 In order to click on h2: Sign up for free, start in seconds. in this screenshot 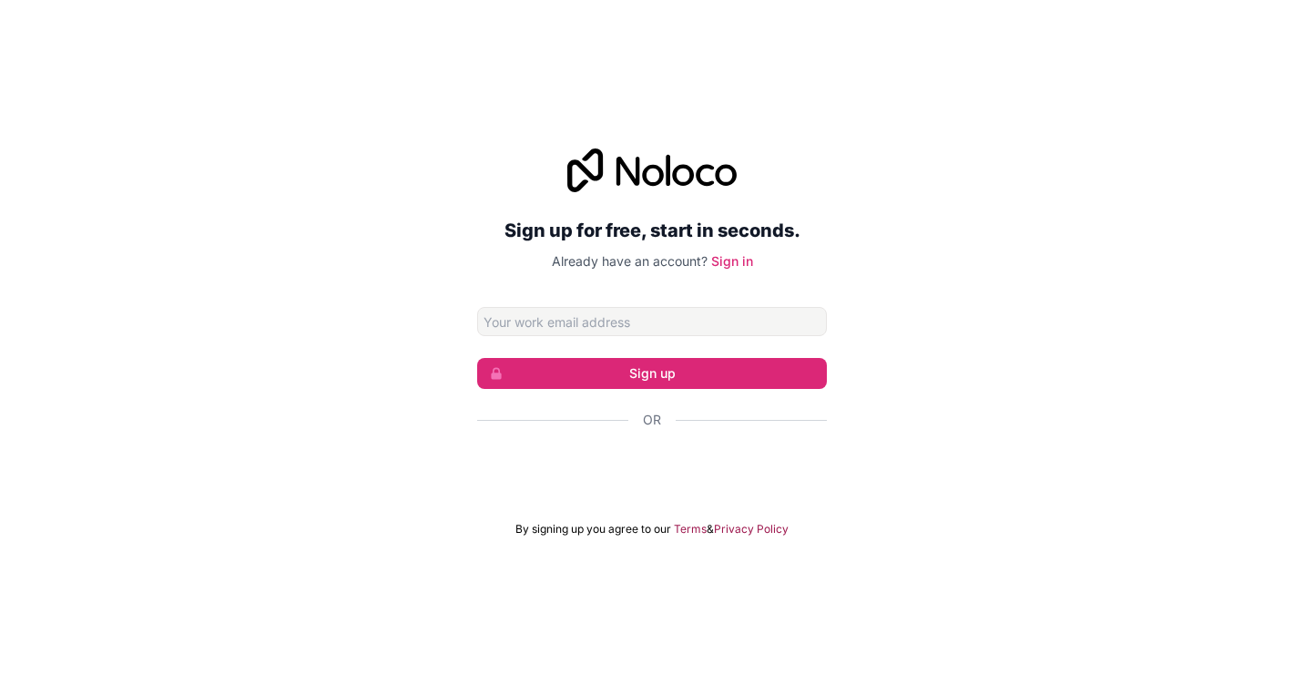, I will do `click(652, 230)`.